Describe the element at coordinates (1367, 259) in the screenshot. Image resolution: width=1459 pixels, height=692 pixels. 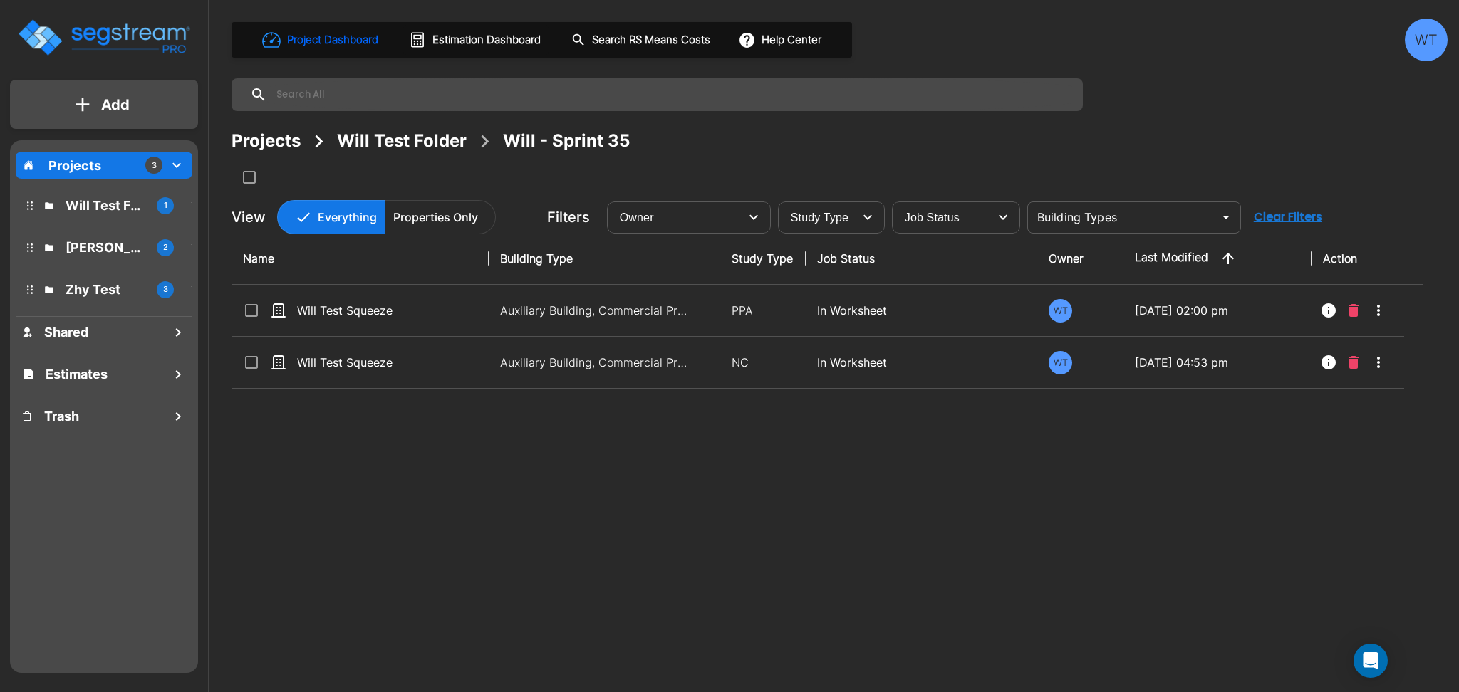
I see `th: Action` at that location.